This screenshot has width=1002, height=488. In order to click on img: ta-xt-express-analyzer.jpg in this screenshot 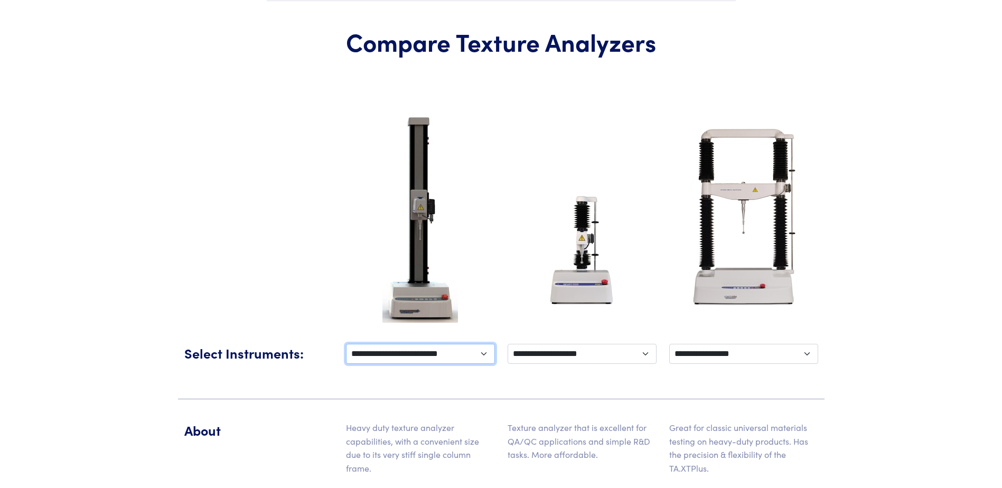, I will do `click(582, 250)`.